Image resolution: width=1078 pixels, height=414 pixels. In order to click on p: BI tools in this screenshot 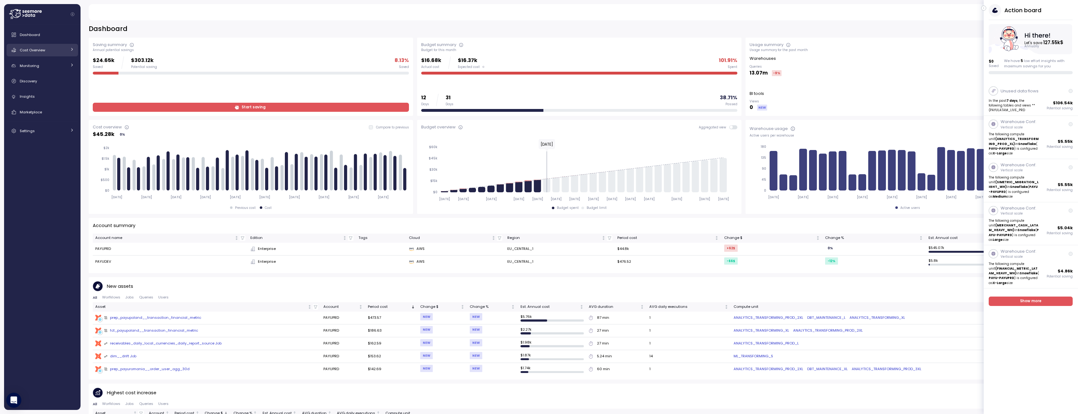, I will do `click(757, 94)`.